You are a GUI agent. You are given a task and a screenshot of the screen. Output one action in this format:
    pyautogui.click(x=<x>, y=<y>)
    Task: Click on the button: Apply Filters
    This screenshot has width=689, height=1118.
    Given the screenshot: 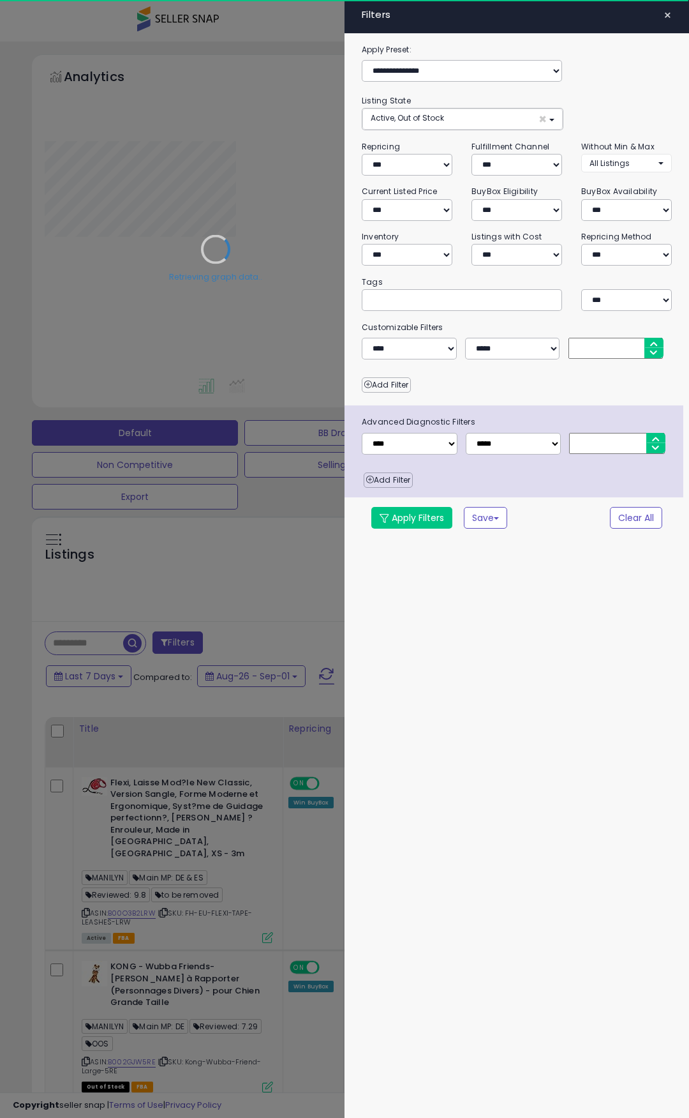 What is the action you would take?
    pyautogui.click(x=412, y=518)
    